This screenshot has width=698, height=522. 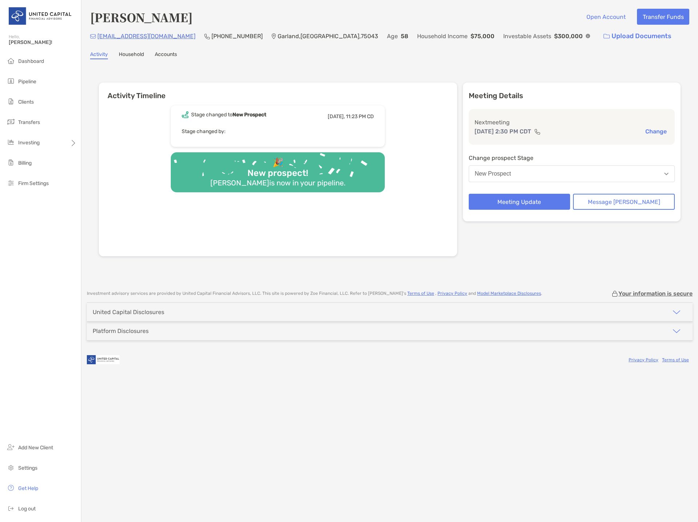 What do you see at coordinates (207, 36) in the screenshot?
I see `img: Phone Icon` at bounding box center [207, 36].